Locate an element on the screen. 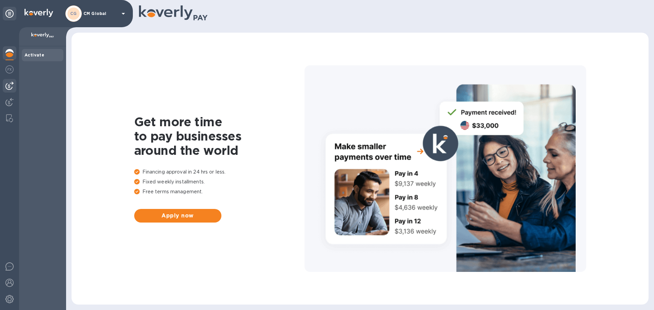  b: Activate is located at coordinates (34, 55).